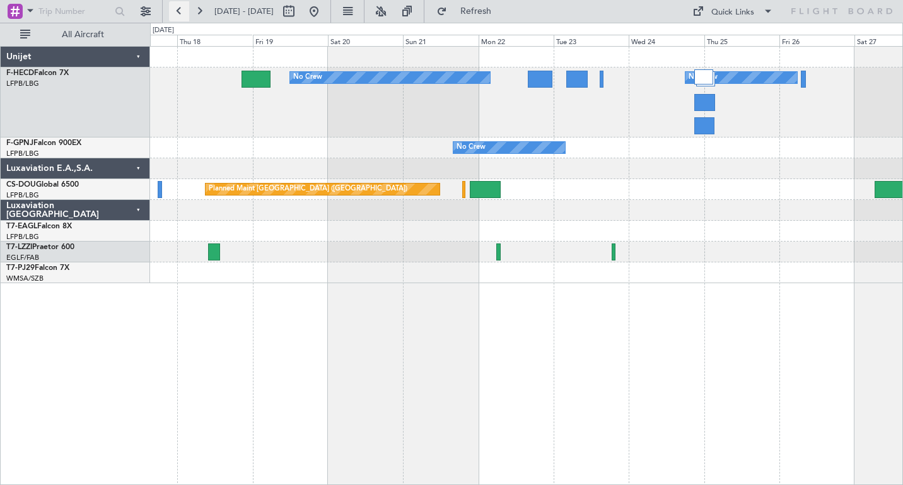 This screenshot has height=485, width=903. Describe the element at coordinates (440, 40) in the screenshot. I see `div: Sun 21` at that location.